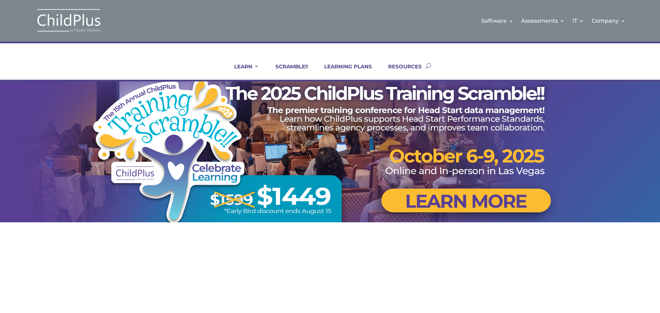 The image size is (660, 313). What do you see at coordinates (608, 21) in the screenshot?
I see `a: Company` at bounding box center [608, 21].